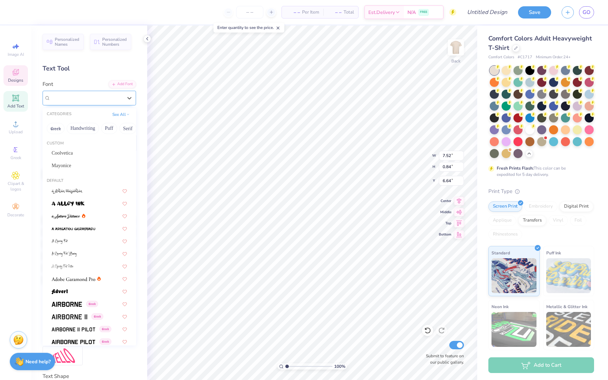  I want to click on span: Designs, so click(16, 80).